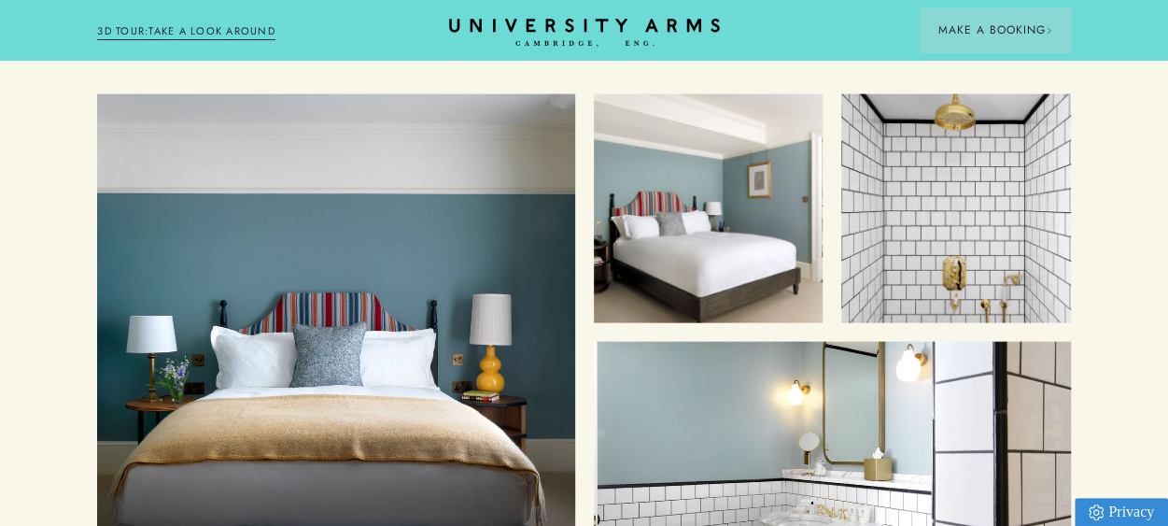 This screenshot has width=1168, height=526. I want to click on img: Arrow icon, so click(1049, 30).